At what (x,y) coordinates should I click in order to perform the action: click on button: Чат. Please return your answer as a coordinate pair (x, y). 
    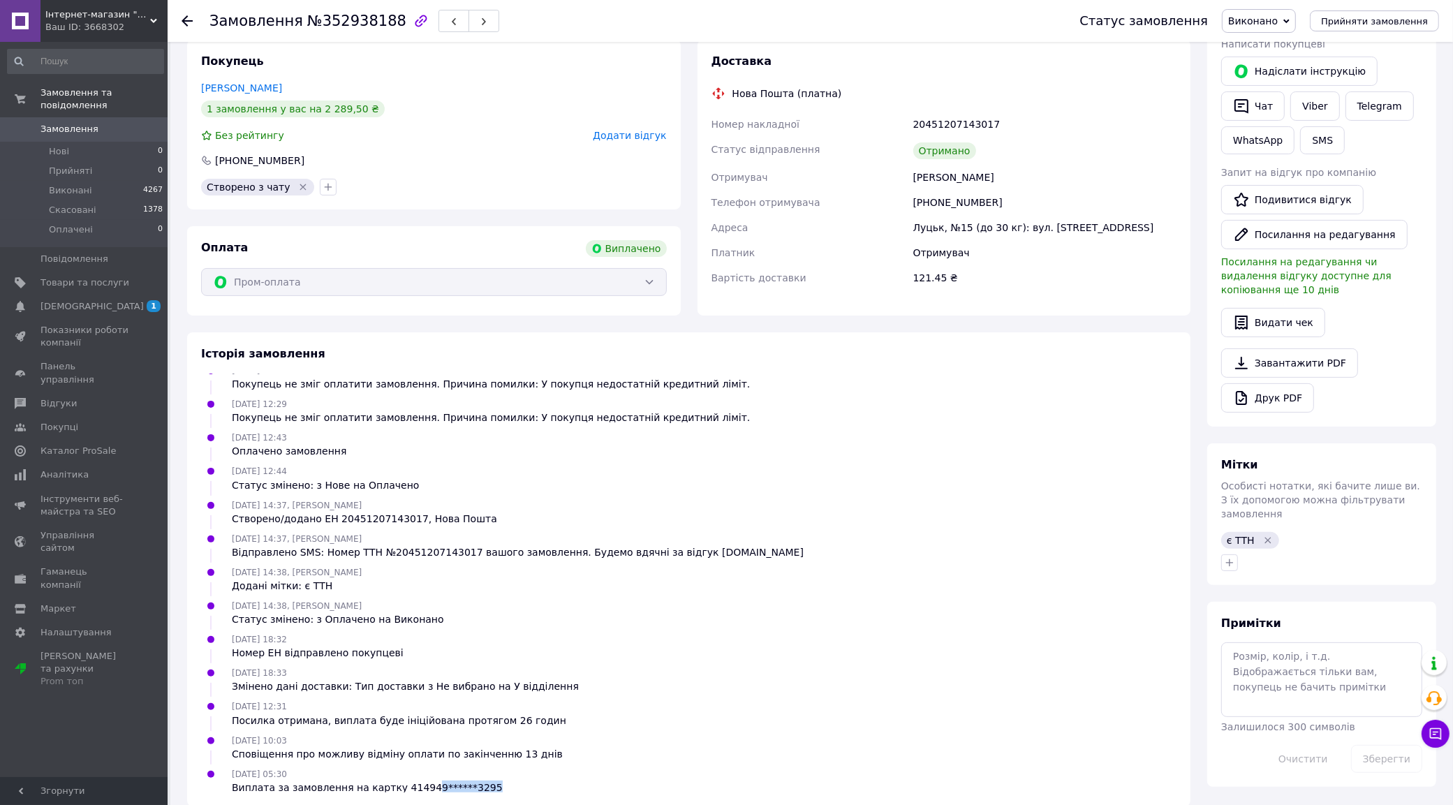
    Looking at the image, I should click on (1253, 106).